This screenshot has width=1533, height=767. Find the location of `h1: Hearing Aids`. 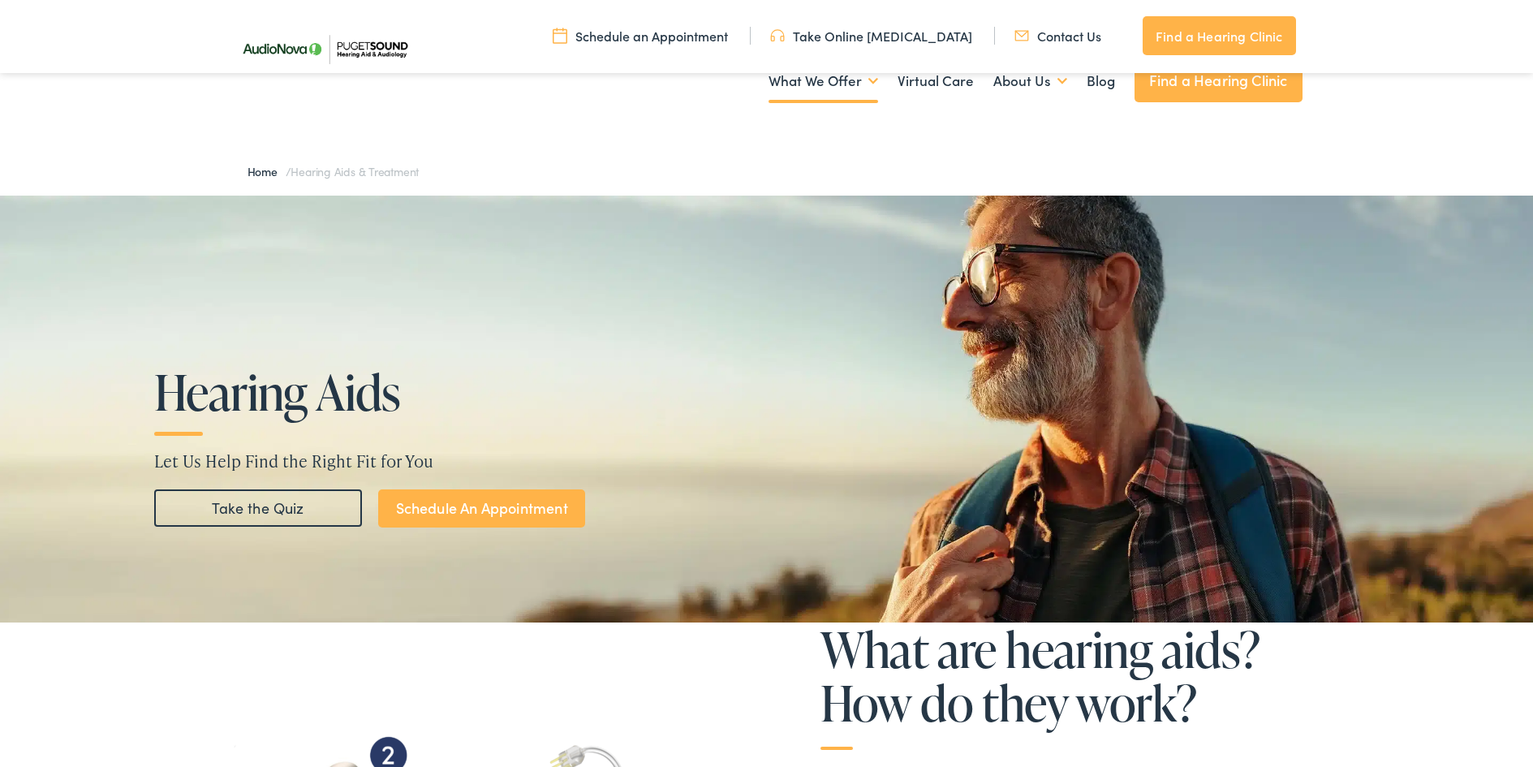

h1: Hearing Aids is located at coordinates (401, 392).